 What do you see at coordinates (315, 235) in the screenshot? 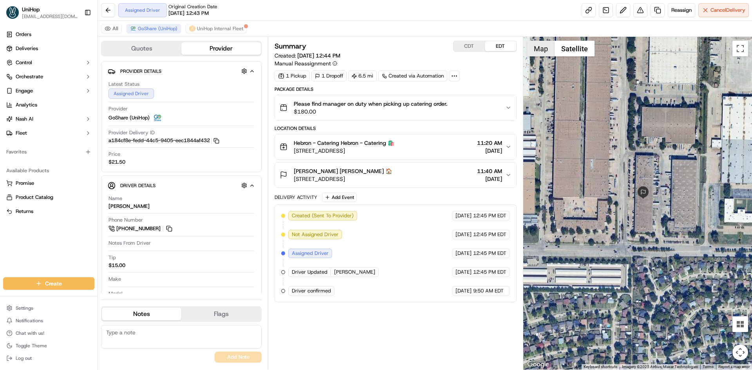
I see `span: Not Assigned Driver` at bounding box center [315, 235].